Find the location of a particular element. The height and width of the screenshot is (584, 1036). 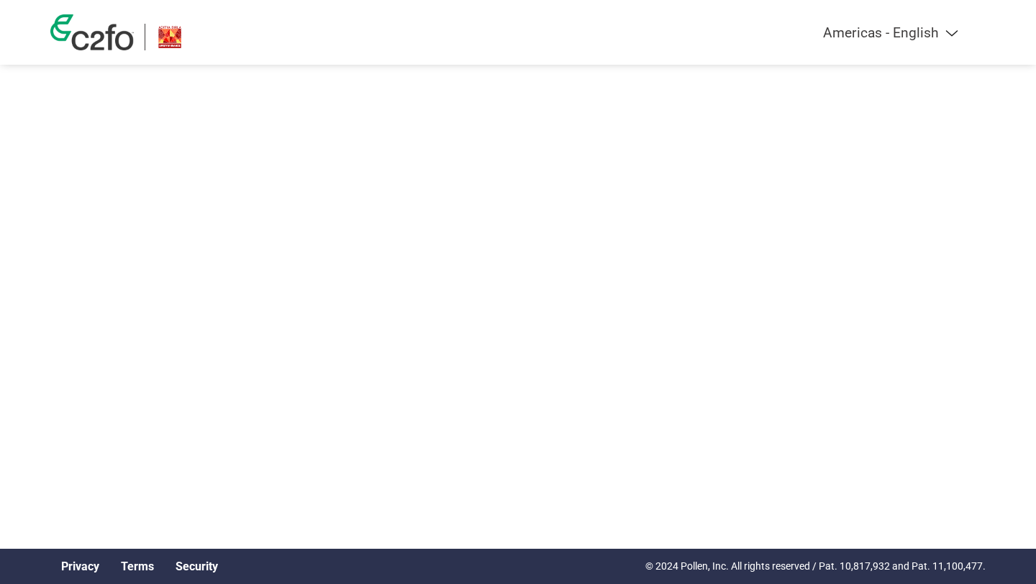

p: © 2024 Pollen, Inc. All rights reserved / Pat. 10,817,932 and Pat. 11,100,477. is located at coordinates (815, 566).